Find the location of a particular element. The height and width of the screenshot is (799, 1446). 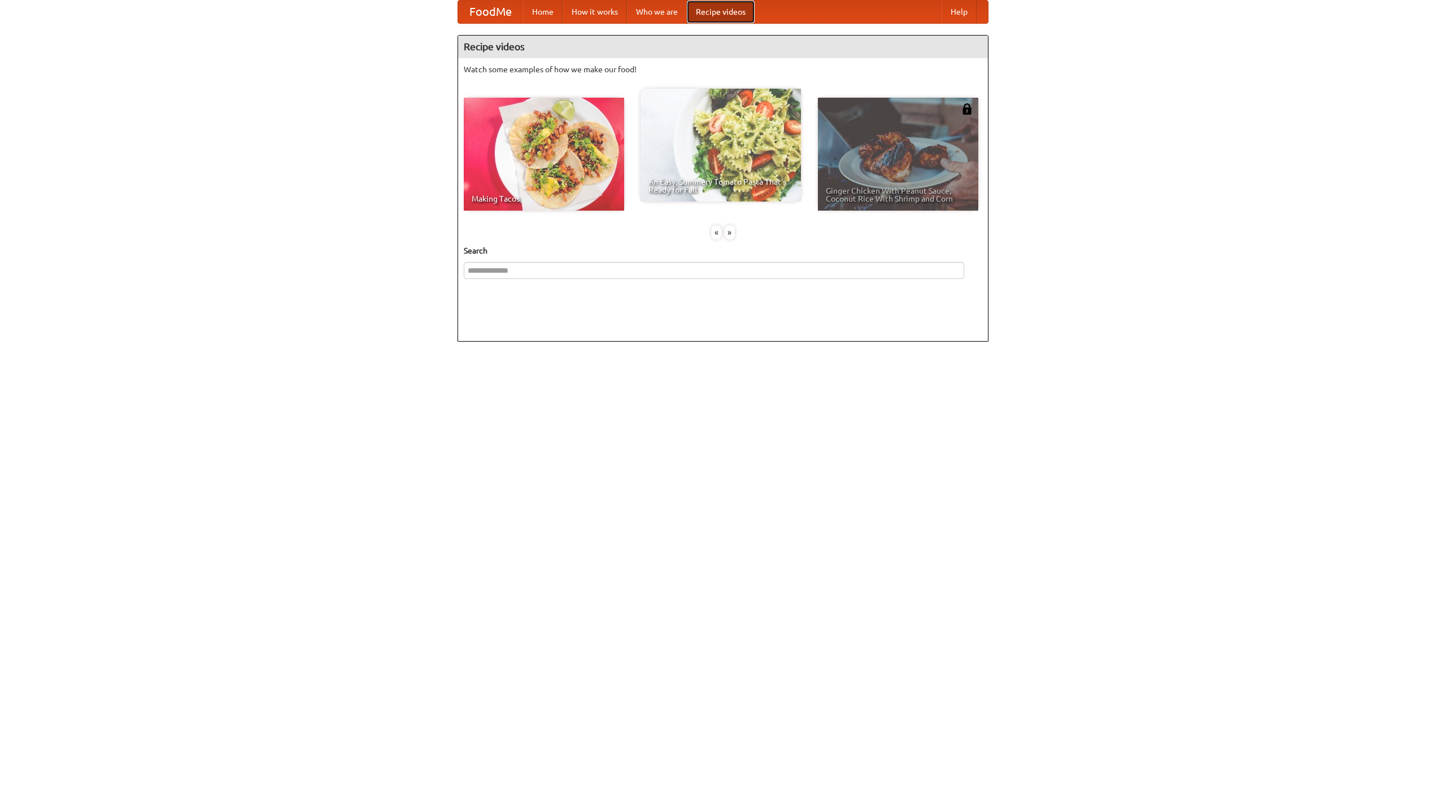

a: Help is located at coordinates (959, 12).